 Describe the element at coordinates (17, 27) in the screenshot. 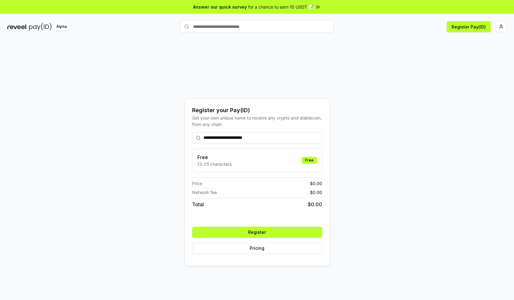

I see `img: reveel_dark` at that location.